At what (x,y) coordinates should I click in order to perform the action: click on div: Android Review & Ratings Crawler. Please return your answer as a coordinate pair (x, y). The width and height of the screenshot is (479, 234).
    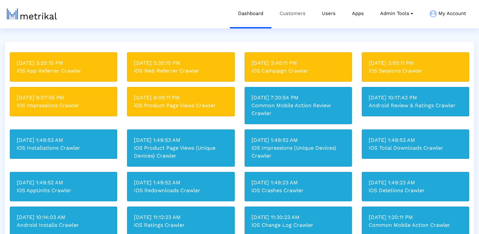
    Looking at the image, I should click on (415, 106).